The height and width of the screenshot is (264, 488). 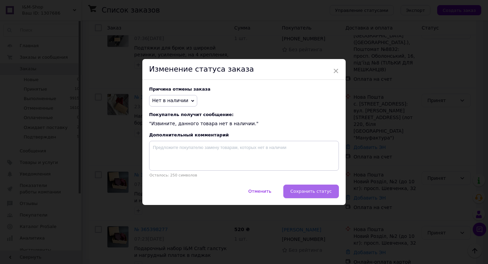 What do you see at coordinates (244, 114) in the screenshot?
I see `span: Покупатель получит сообщение:` at bounding box center [244, 114].